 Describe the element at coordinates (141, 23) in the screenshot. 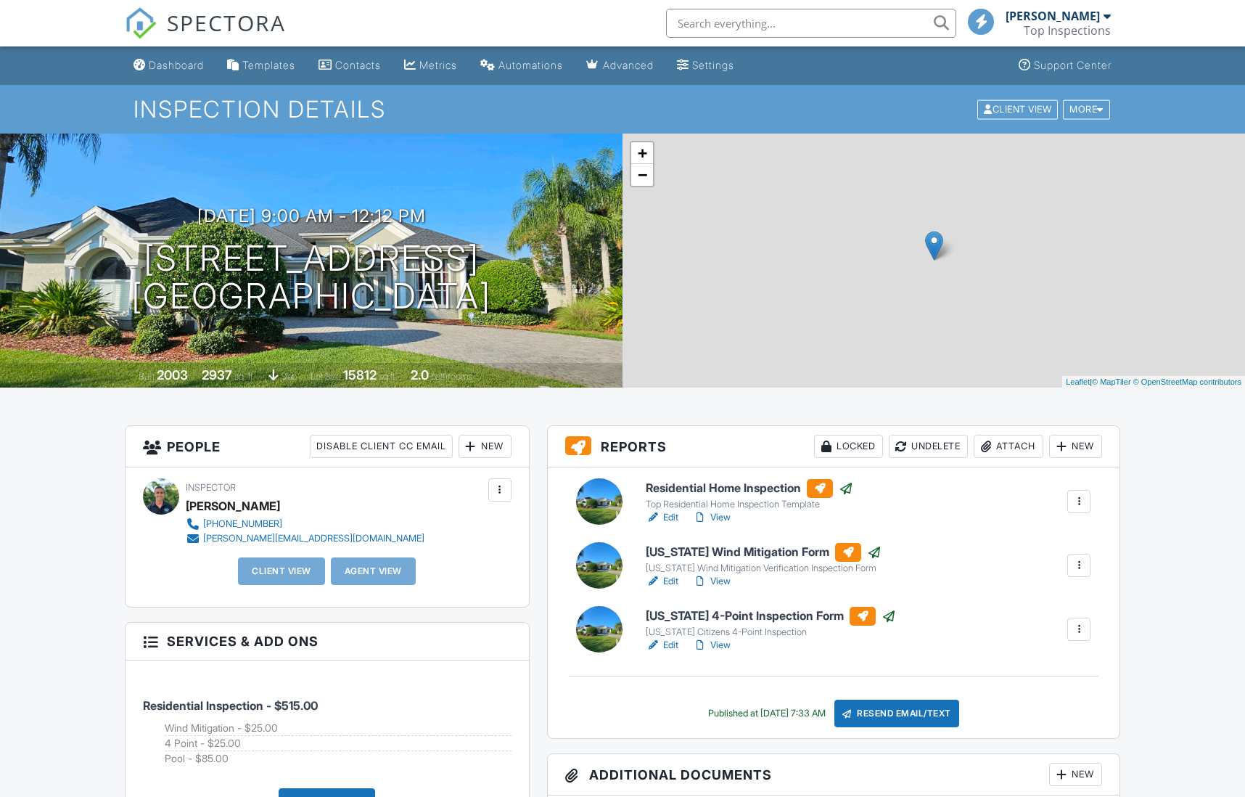

I see `img: The Best Home Inspection Software - Spectora` at that location.